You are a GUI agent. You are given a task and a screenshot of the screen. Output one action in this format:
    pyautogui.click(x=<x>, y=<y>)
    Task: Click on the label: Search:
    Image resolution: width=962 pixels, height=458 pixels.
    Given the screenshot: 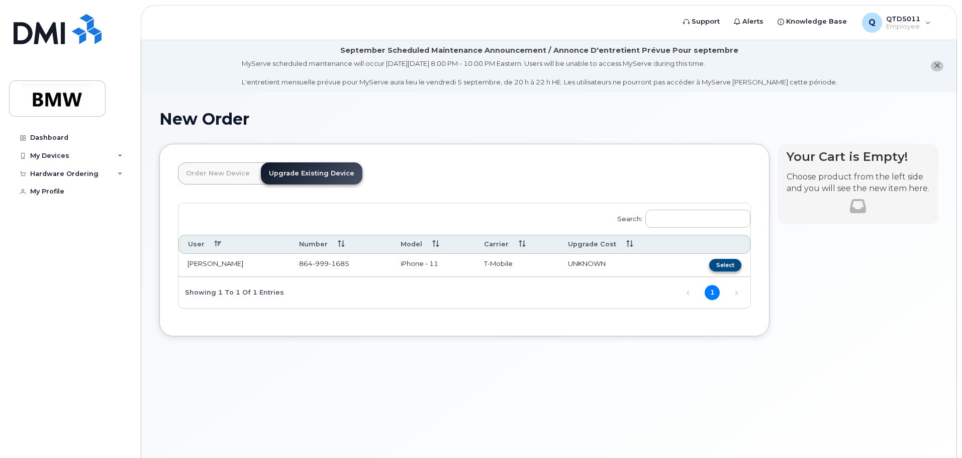 What is the action you would take?
    pyautogui.click(x=681, y=217)
    